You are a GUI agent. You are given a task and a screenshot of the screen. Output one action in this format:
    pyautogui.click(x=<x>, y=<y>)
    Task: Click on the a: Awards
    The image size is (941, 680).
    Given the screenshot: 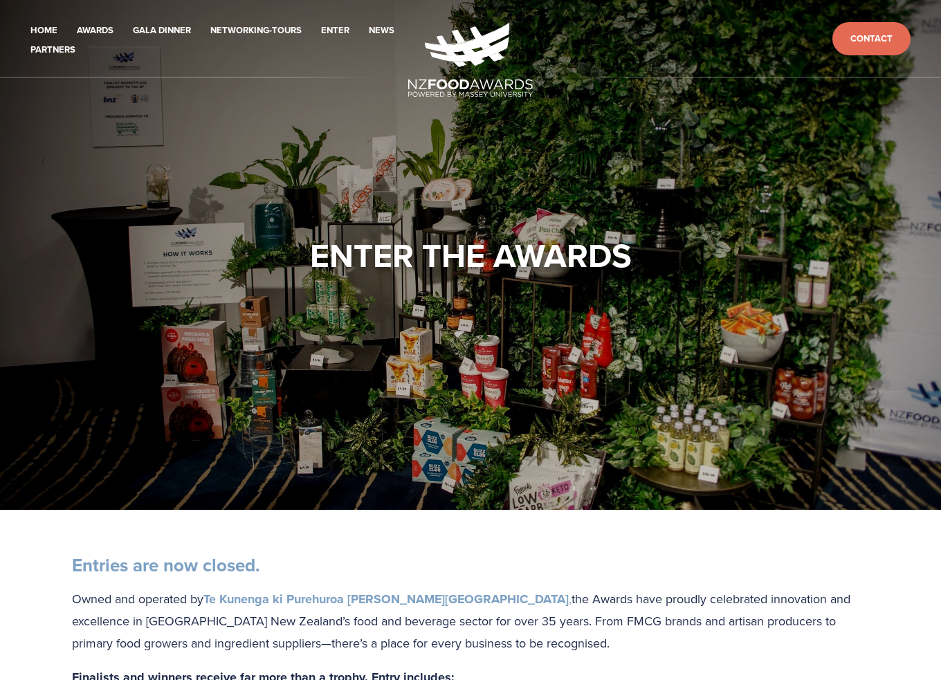 What is the action you would take?
    pyautogui.click(x=95, y=30)
    